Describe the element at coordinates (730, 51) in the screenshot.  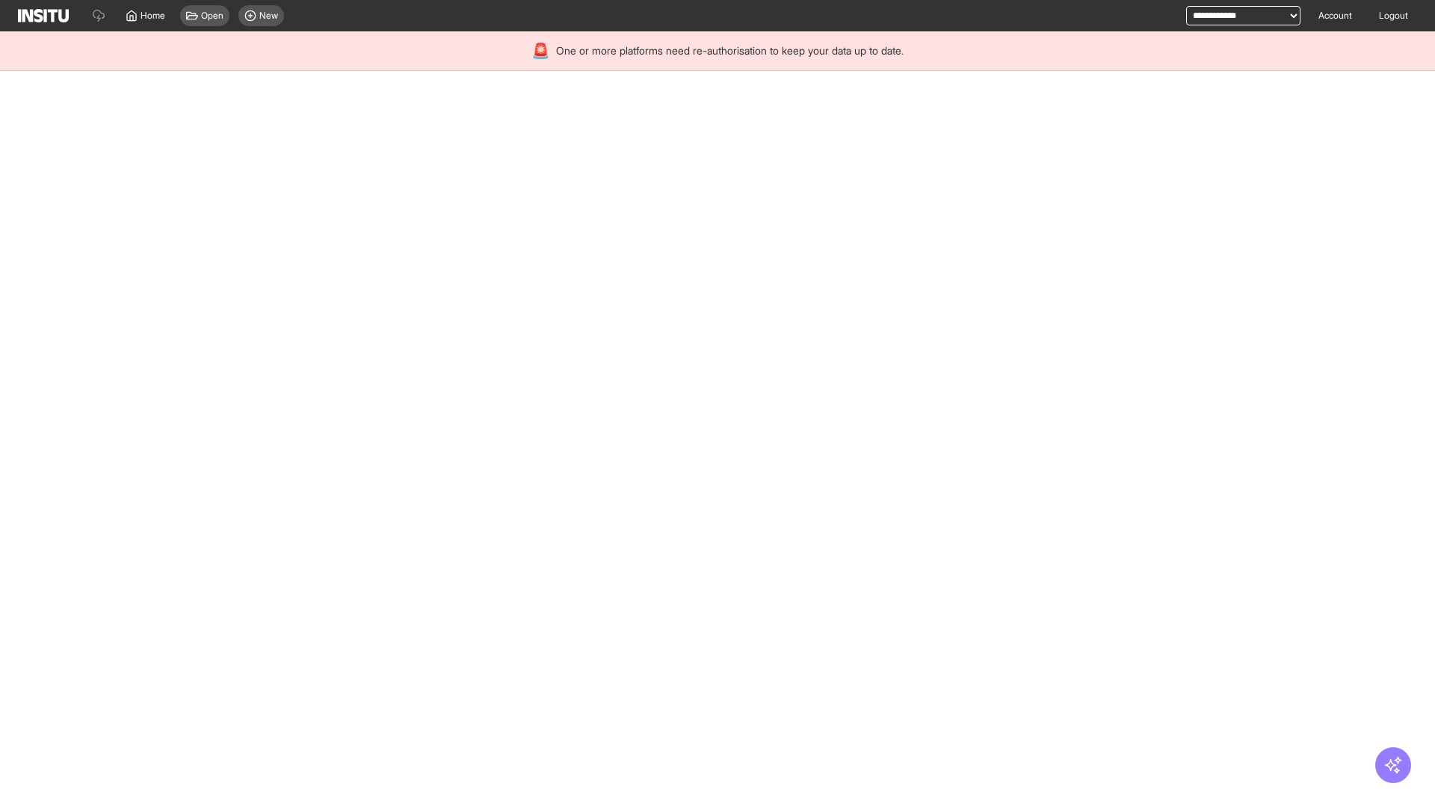
I see `span: One or more platforms need re-authorisation to keep your data up to date.` at that location.